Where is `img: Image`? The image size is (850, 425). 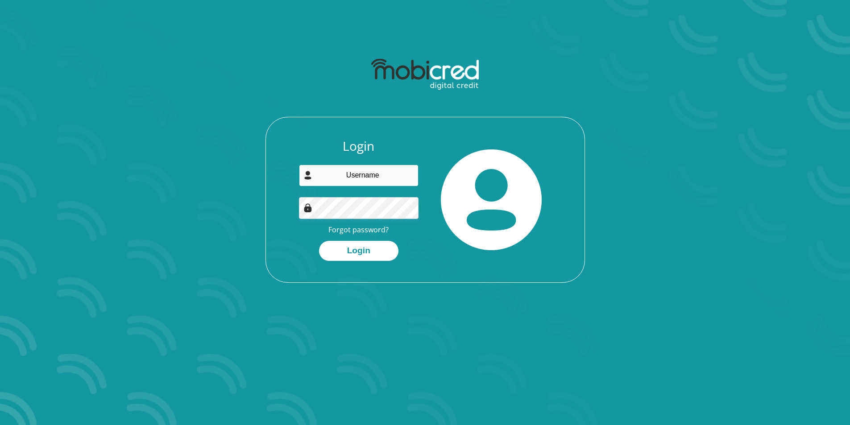
img: Image is located at coordinates (308, 208).